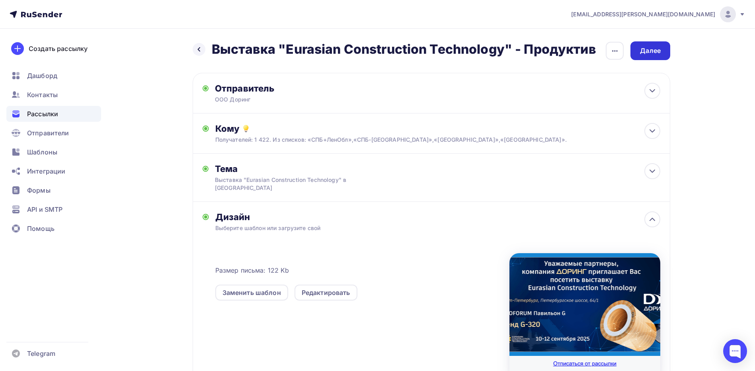 This screenshot has height=371, width=755. I want to click on span: Рассылки, so click(43, 114).